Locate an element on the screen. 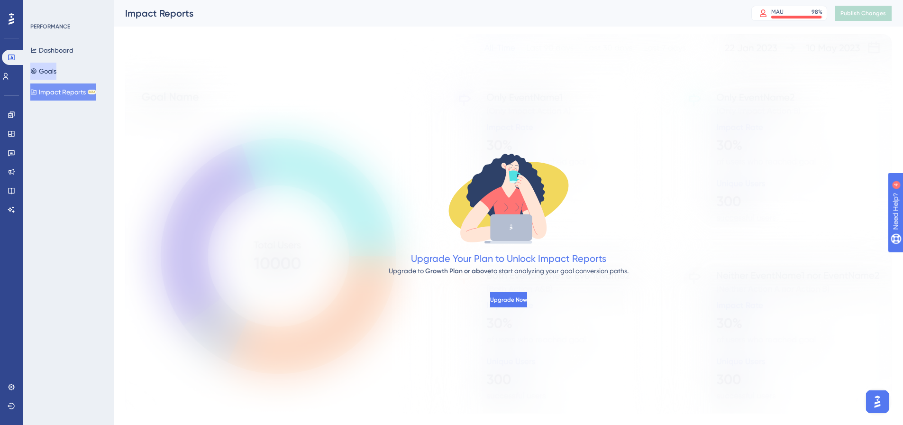 The image size is (903, 425). button: Goals is located at coordinates (43, 71).